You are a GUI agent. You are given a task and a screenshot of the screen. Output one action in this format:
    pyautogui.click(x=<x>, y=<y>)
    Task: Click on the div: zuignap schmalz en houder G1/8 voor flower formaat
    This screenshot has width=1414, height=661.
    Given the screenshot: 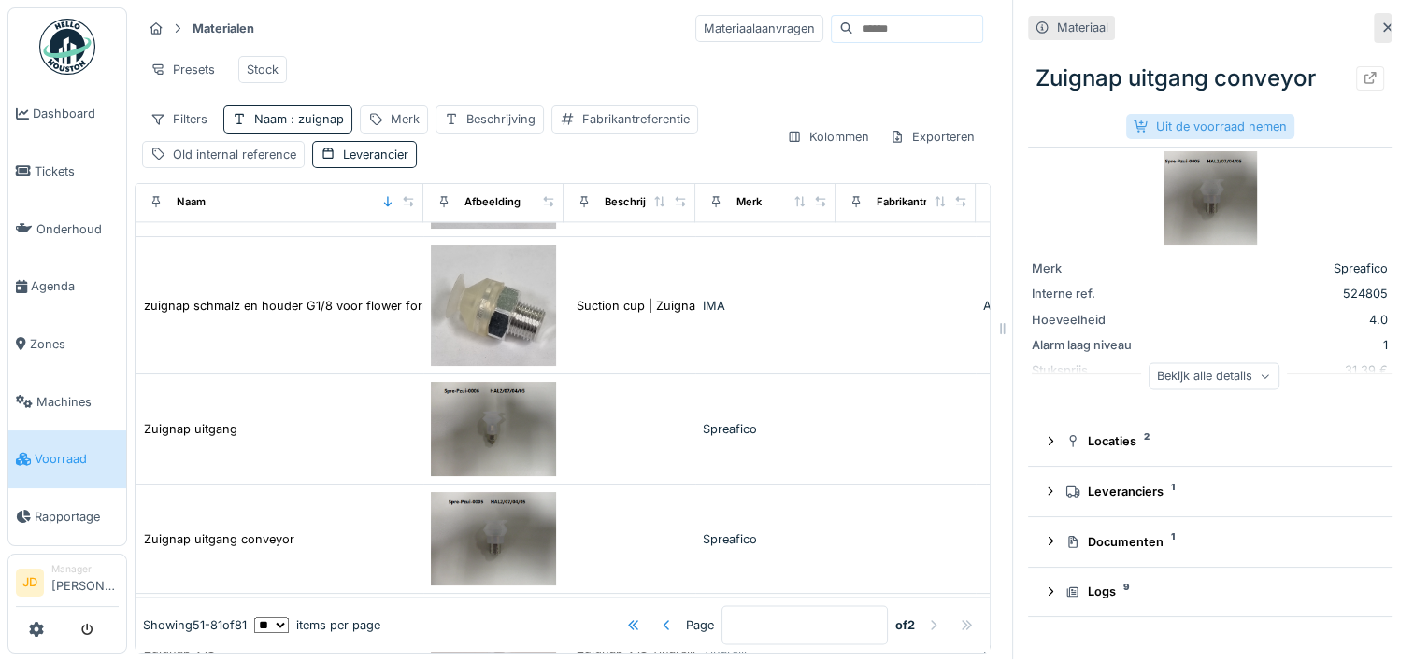 What is the action you would take?
    pyautogui.click(x=296, y=306)
    